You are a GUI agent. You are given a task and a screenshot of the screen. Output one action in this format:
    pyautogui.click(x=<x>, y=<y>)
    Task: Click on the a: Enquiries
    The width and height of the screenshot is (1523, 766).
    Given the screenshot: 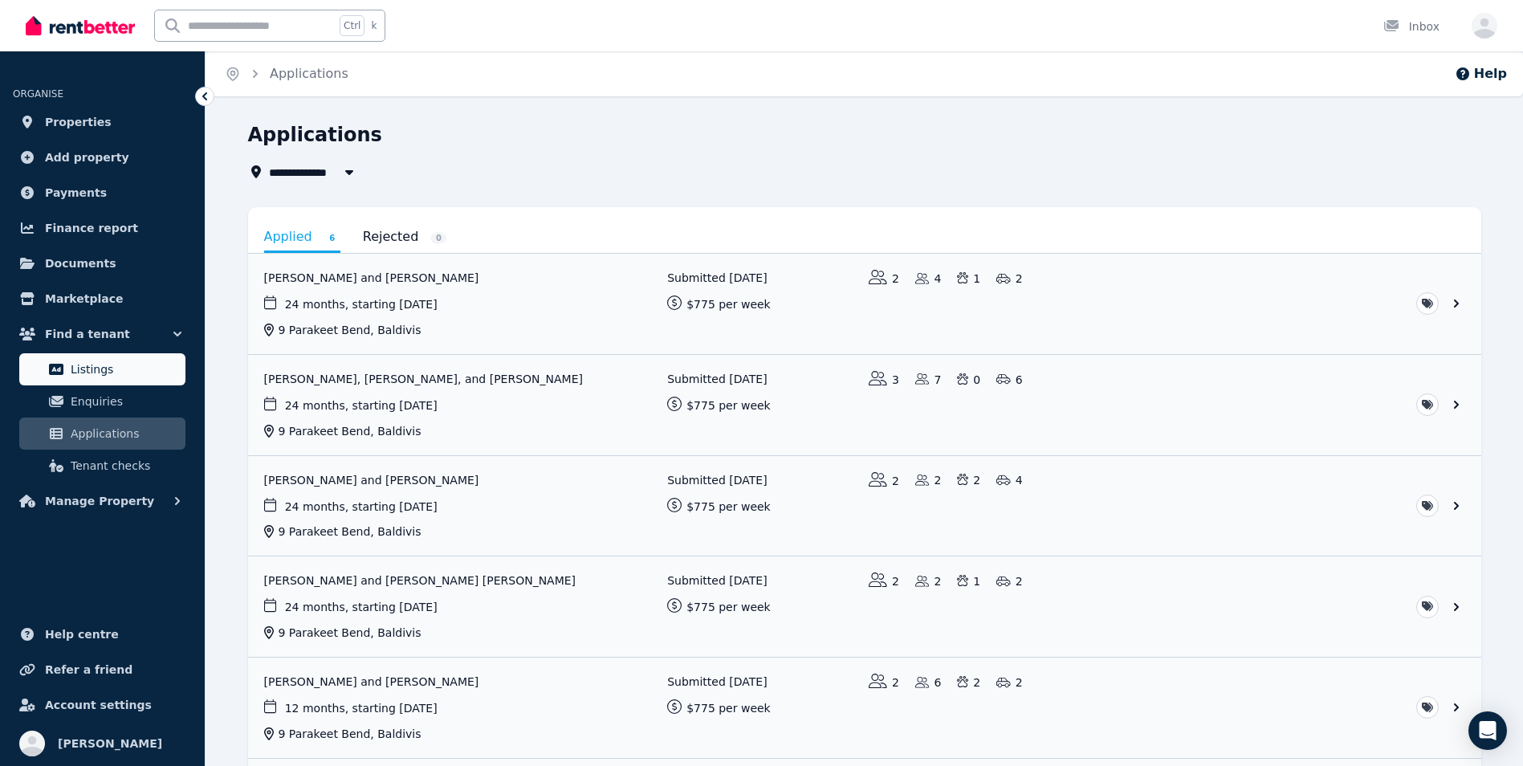 What is the action you would take?
    pyautogui.click(x=102, y=401)
    